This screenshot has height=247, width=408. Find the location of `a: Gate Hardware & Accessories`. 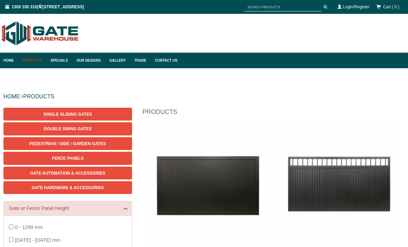

a: Gate Hardware & Accessories is located at coordinates (68, 187).